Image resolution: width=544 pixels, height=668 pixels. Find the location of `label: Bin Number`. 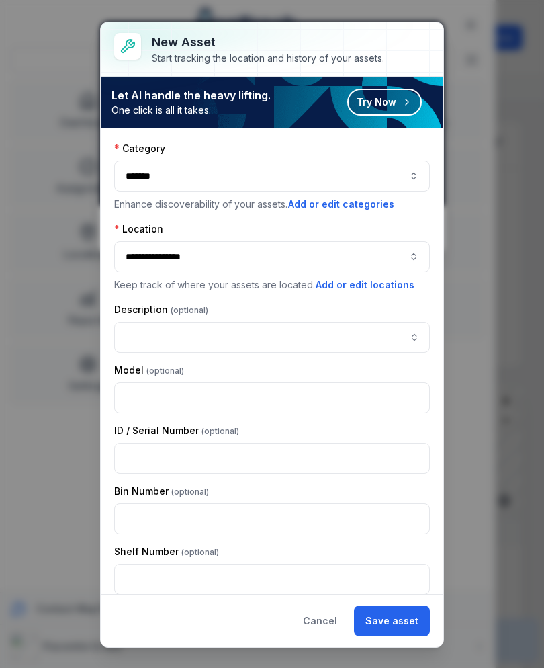

label: Bin Number is located at coordinates (161, 491).